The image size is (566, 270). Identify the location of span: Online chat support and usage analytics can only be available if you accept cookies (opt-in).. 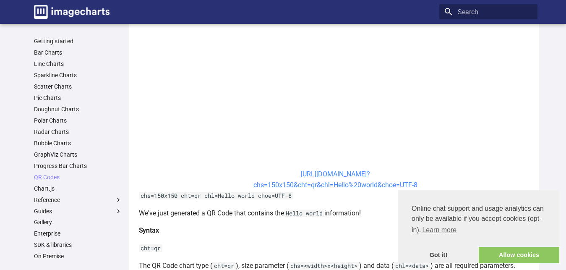
(478, 220).